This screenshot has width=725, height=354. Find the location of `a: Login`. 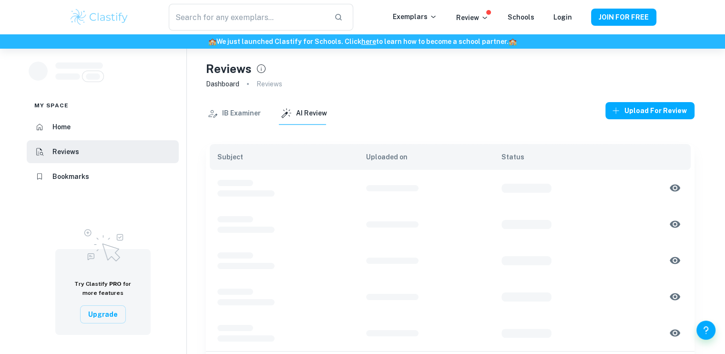

a: Login is located at coordinates (563, 17).